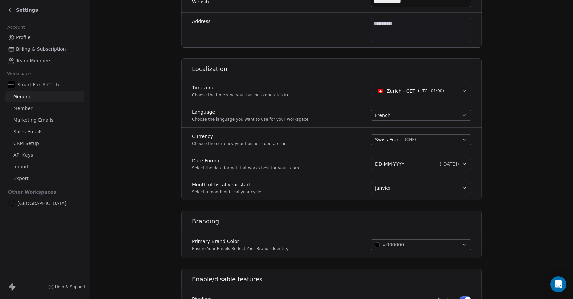  What do you see at coordinates (19, 74) in the screenshot?
I see `span: Workspace` at bounding box center [19, 74].